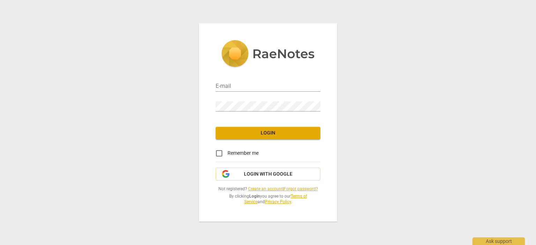  I want to click on b: Login, so click(254, 196).